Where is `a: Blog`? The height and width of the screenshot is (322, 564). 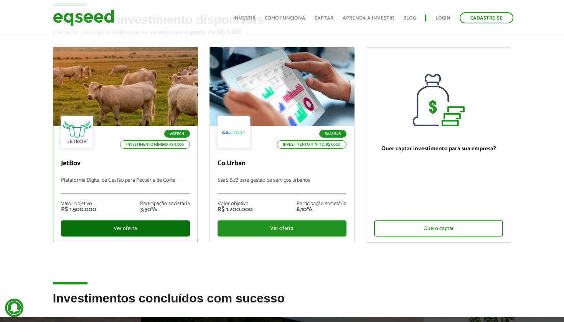
a: Blog is located at coordinates (409, 18).